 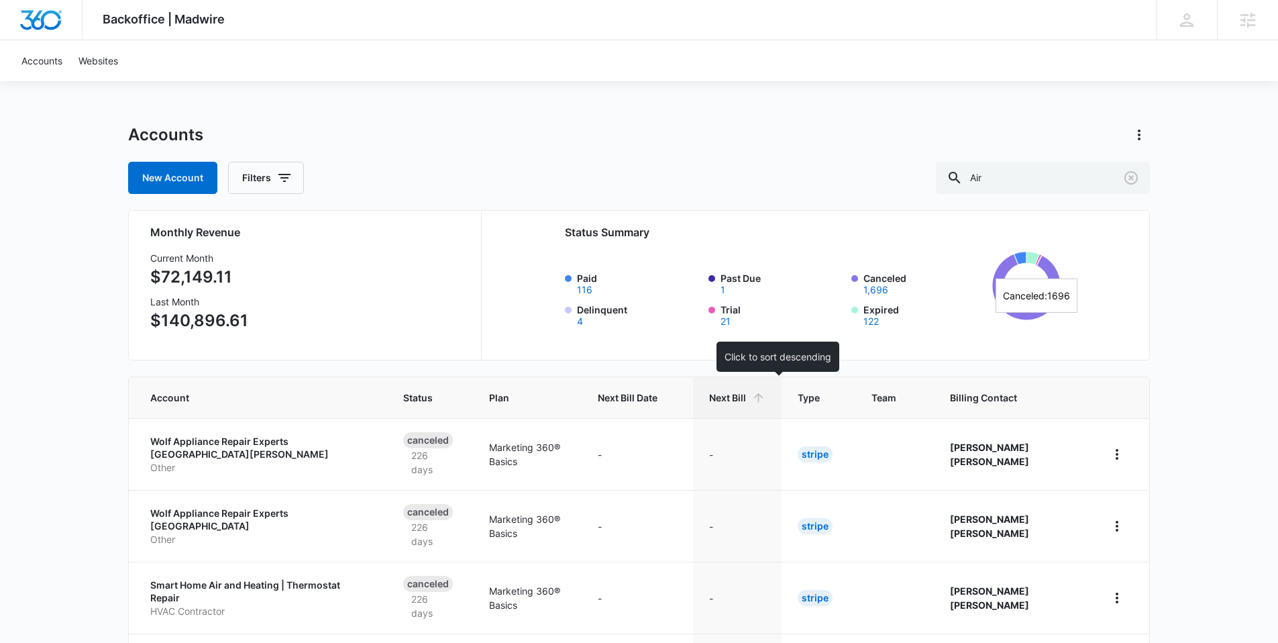 I want to click on button: Delinquent, so click(x=580, y=321).